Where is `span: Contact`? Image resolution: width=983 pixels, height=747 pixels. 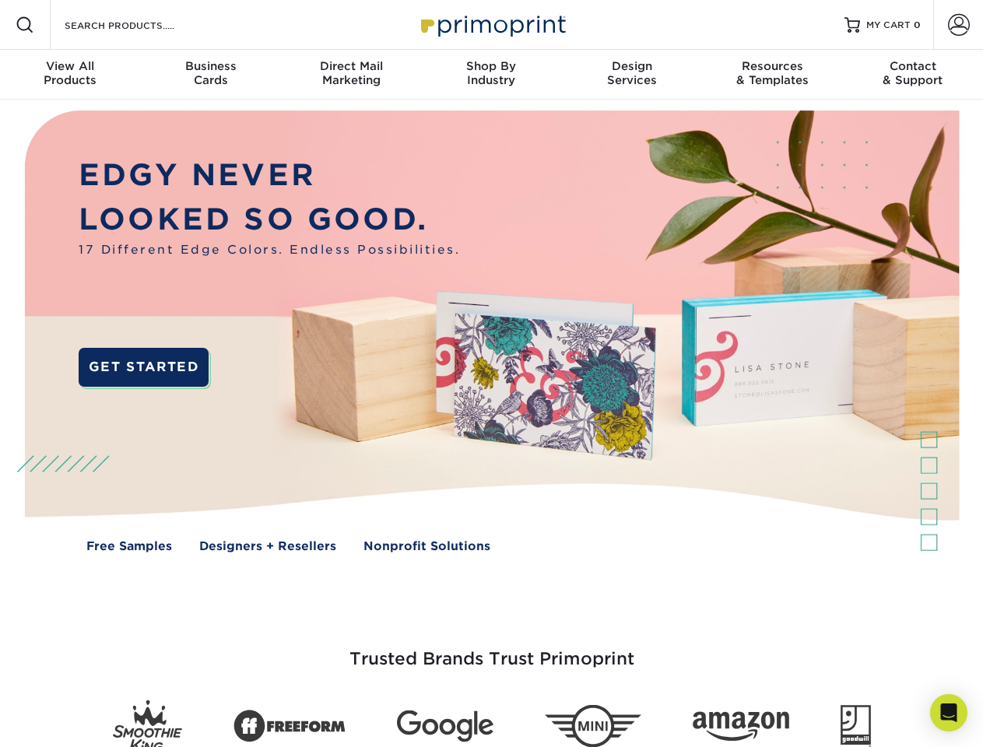 span: Contact is located at coordinates (913, 66).